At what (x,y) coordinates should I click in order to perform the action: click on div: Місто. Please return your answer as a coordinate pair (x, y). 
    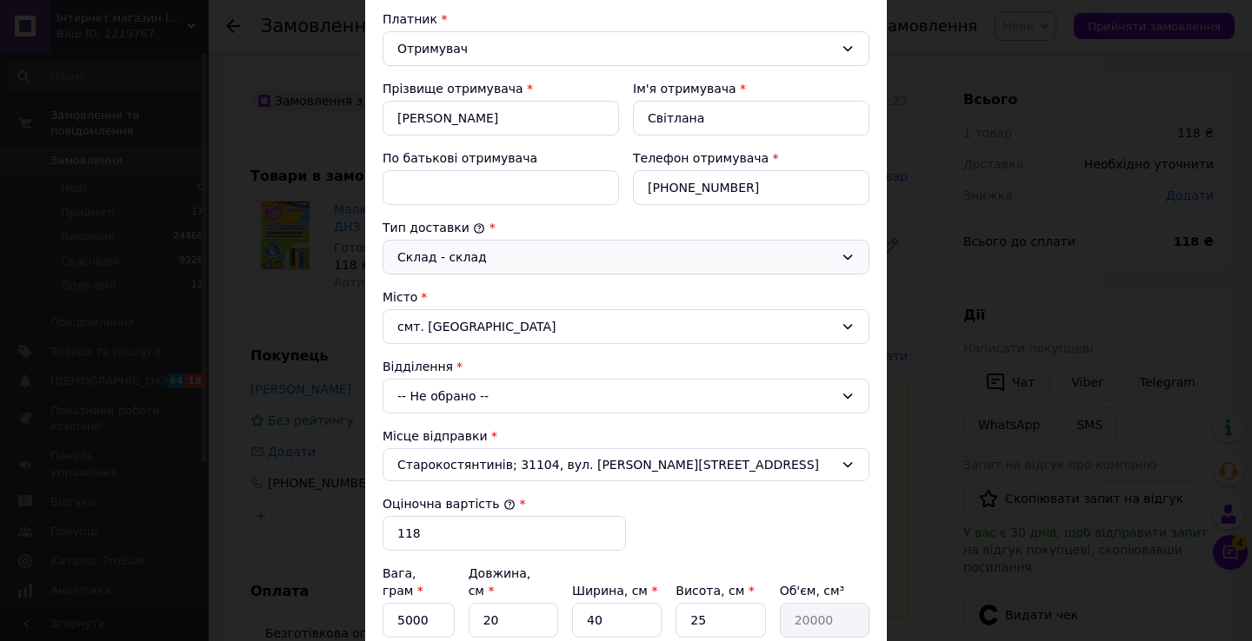
    Looking at the image, I should click on (626, 297).